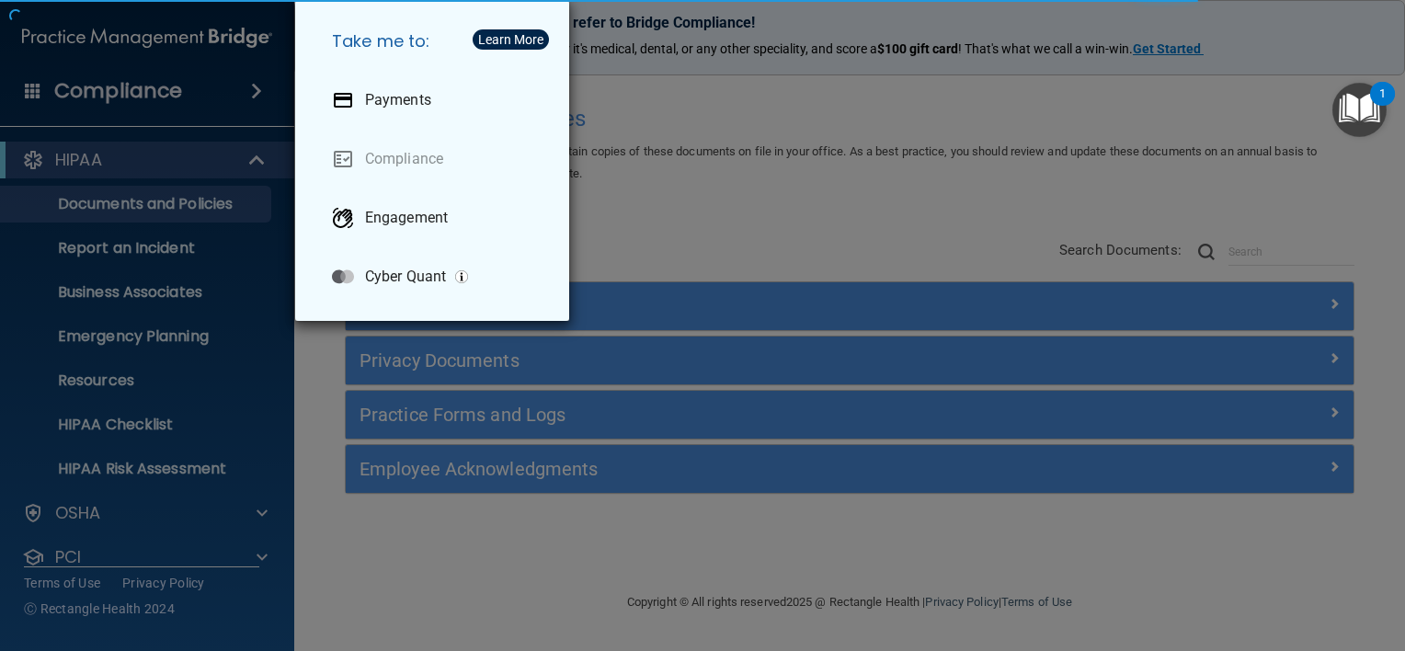 Image resolution: width=1405 pixels, height=651 pixels. I want to click on a: Compliance, so click(436, 159).